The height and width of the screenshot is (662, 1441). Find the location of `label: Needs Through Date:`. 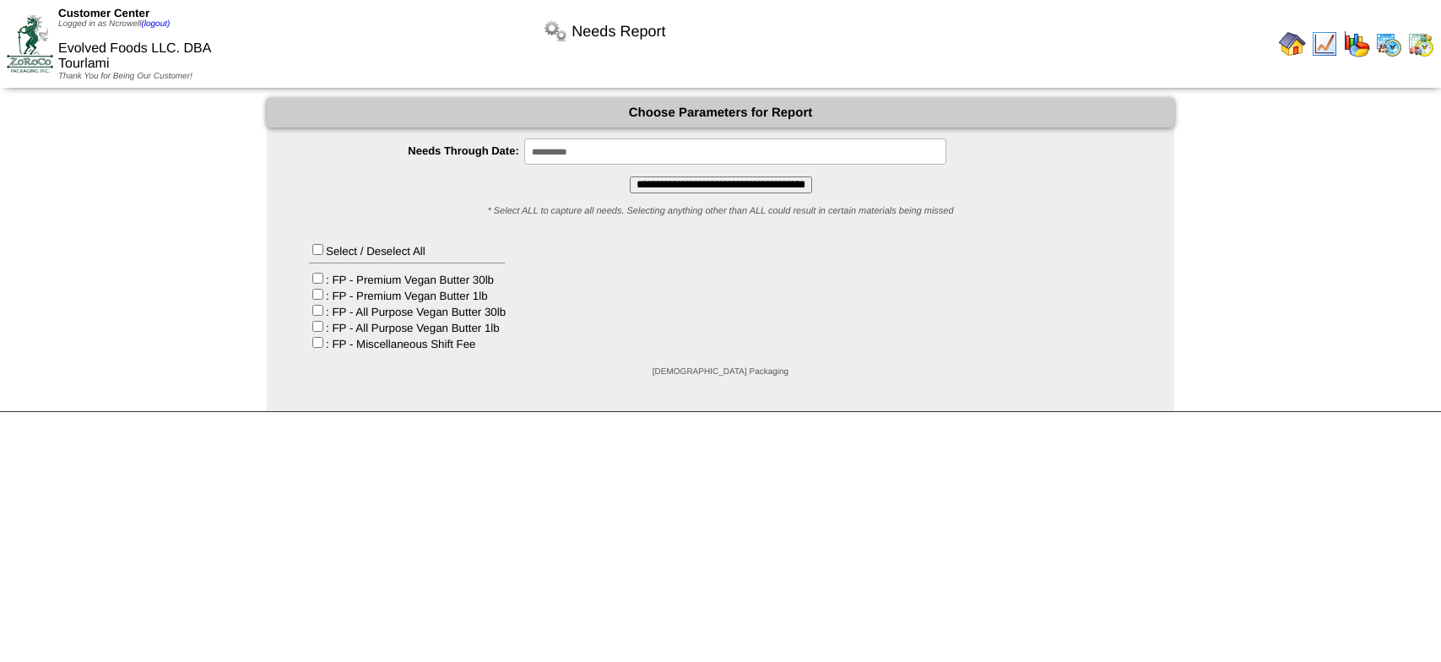

label: Needs Through Date: is located at coordinates (412, 150).